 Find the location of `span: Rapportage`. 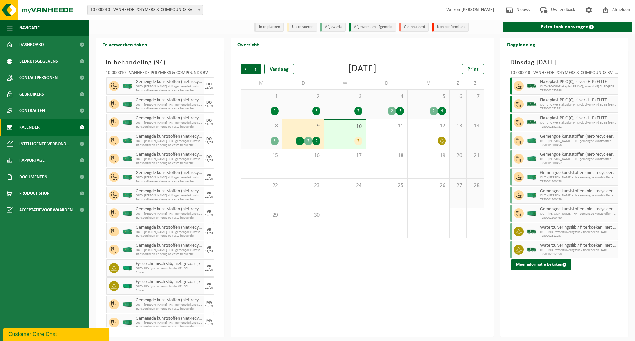

span: Rapportage is located at coordinates (32, 161).